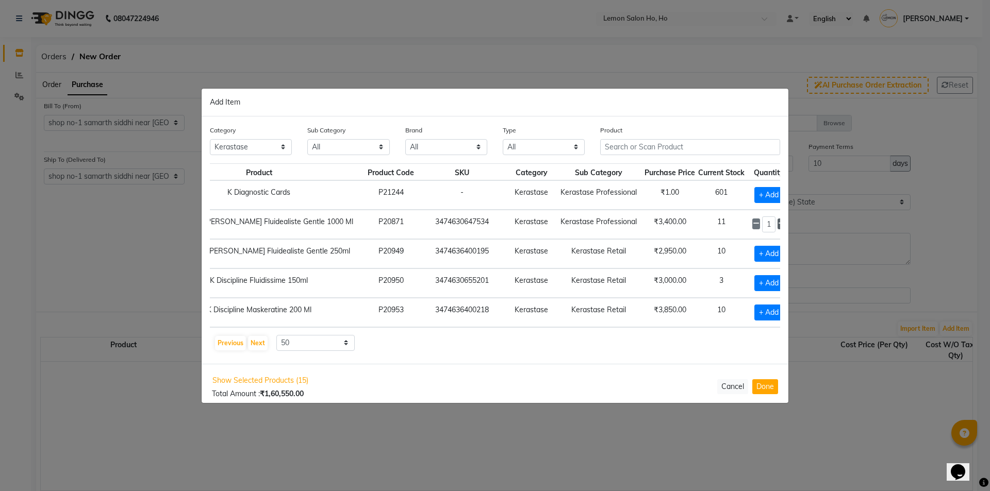  What do you see at coordinates (281, 394) in the screenshot?
I see `b: ₹1,60,550.00` at bounding box center [281, 394].